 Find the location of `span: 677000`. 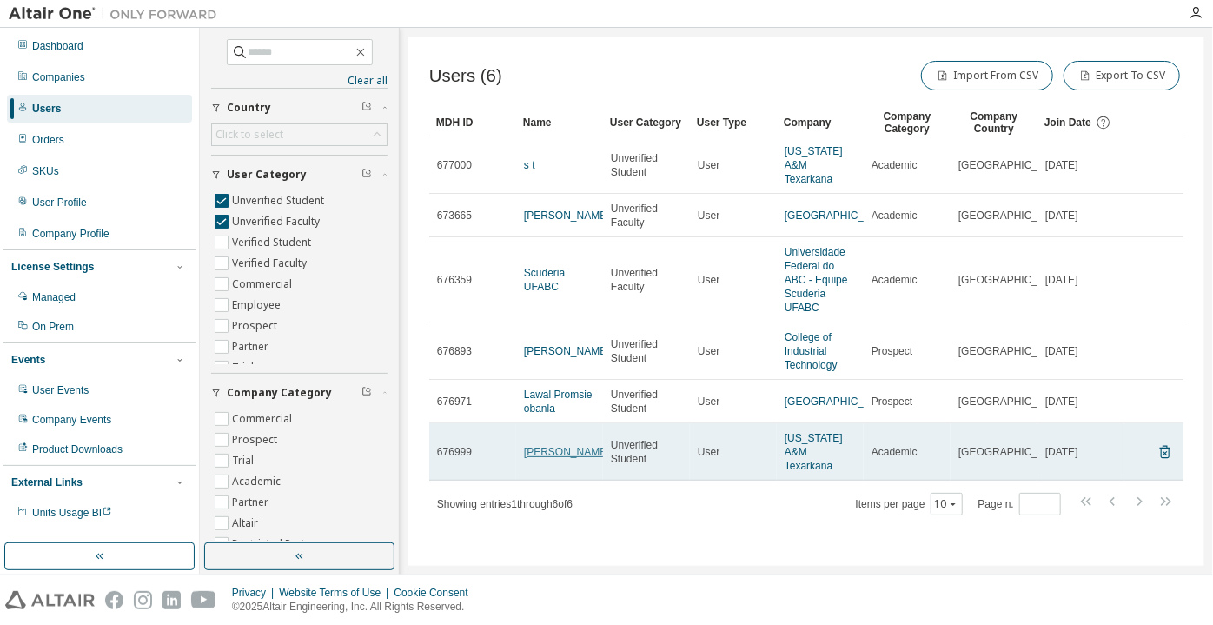

span: 677000 is located at coordinates (455, 165).